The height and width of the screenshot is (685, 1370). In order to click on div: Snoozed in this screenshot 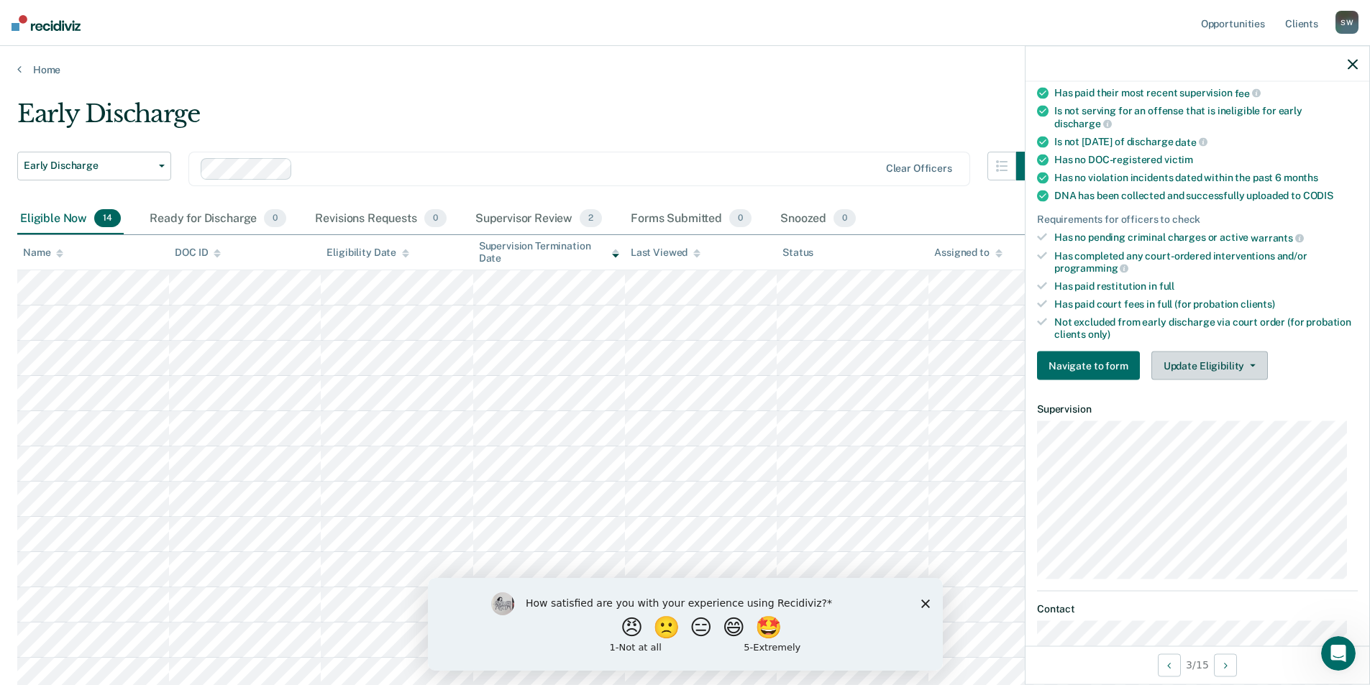, I will do `click(818, 219)`.